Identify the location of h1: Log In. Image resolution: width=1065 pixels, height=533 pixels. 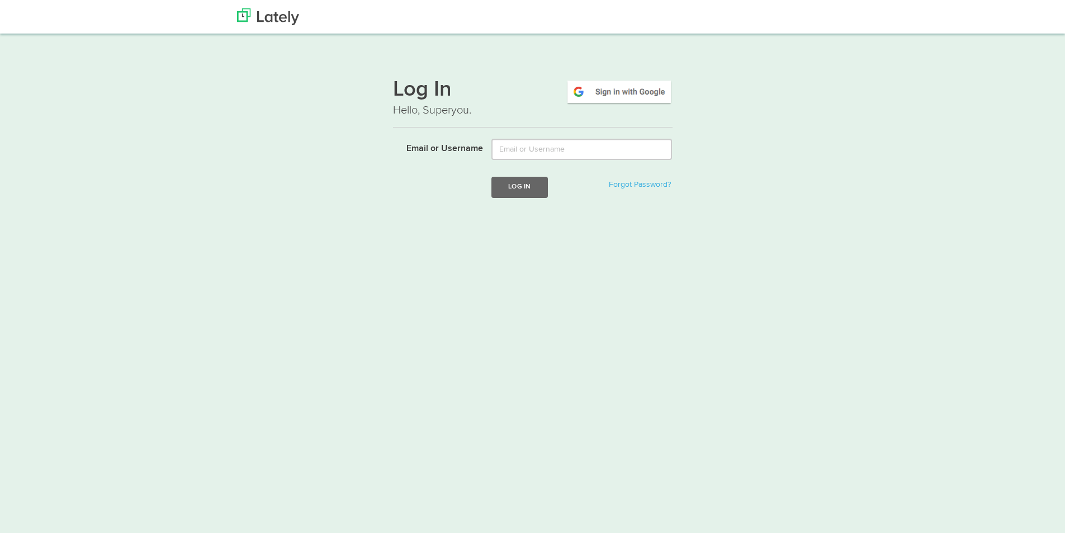
(533, 91).